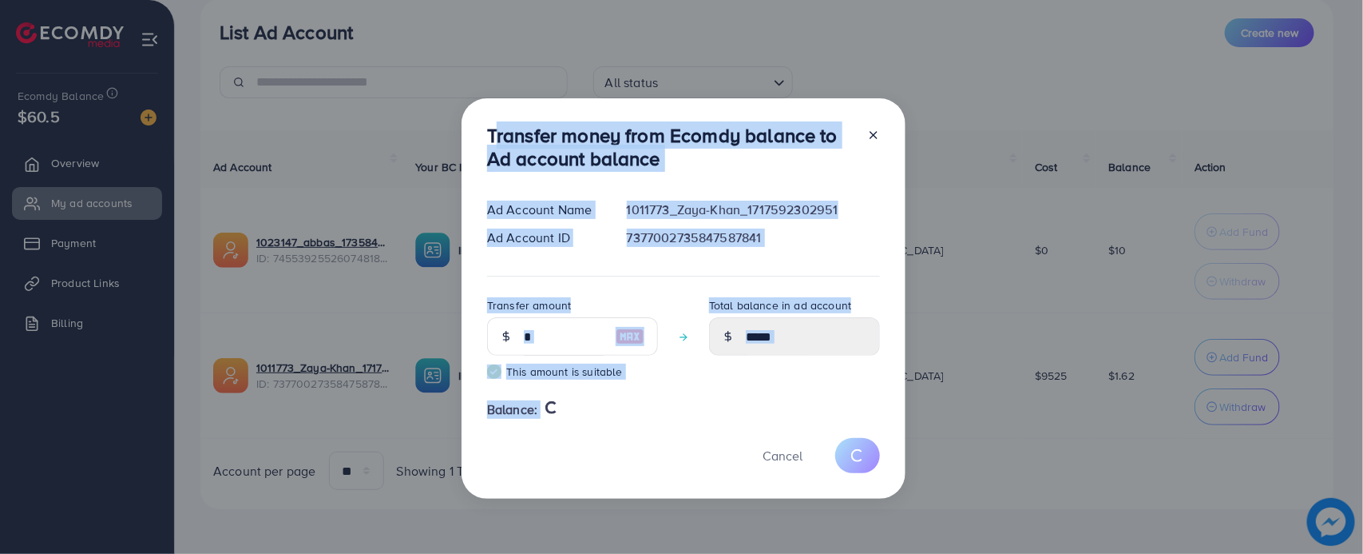  Describe the element at coordinates (671, 147) in the screenshot. I see `h3: Transfer money from Ecomdy balance to Ad account balance` at that location.